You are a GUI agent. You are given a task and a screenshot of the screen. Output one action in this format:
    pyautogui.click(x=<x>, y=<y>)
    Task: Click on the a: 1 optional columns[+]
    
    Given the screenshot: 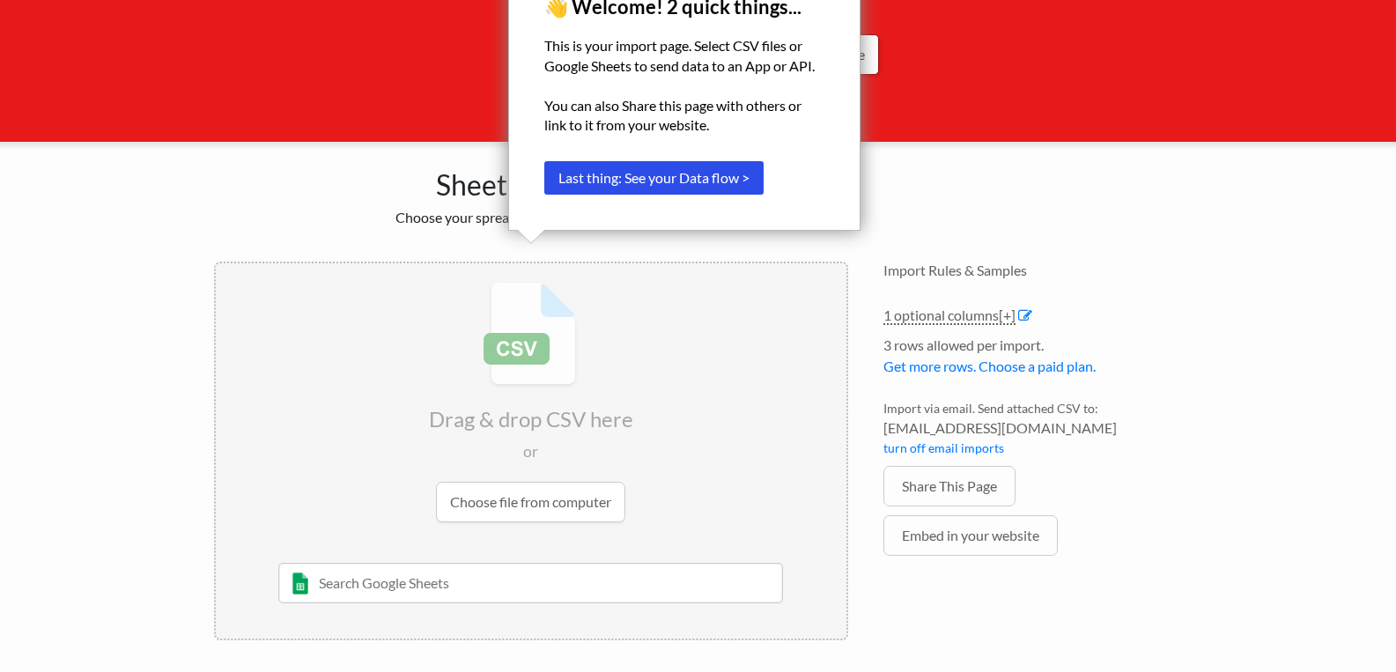 What is the action you would take?
    pyautogui.click(x=949, y=315)
    